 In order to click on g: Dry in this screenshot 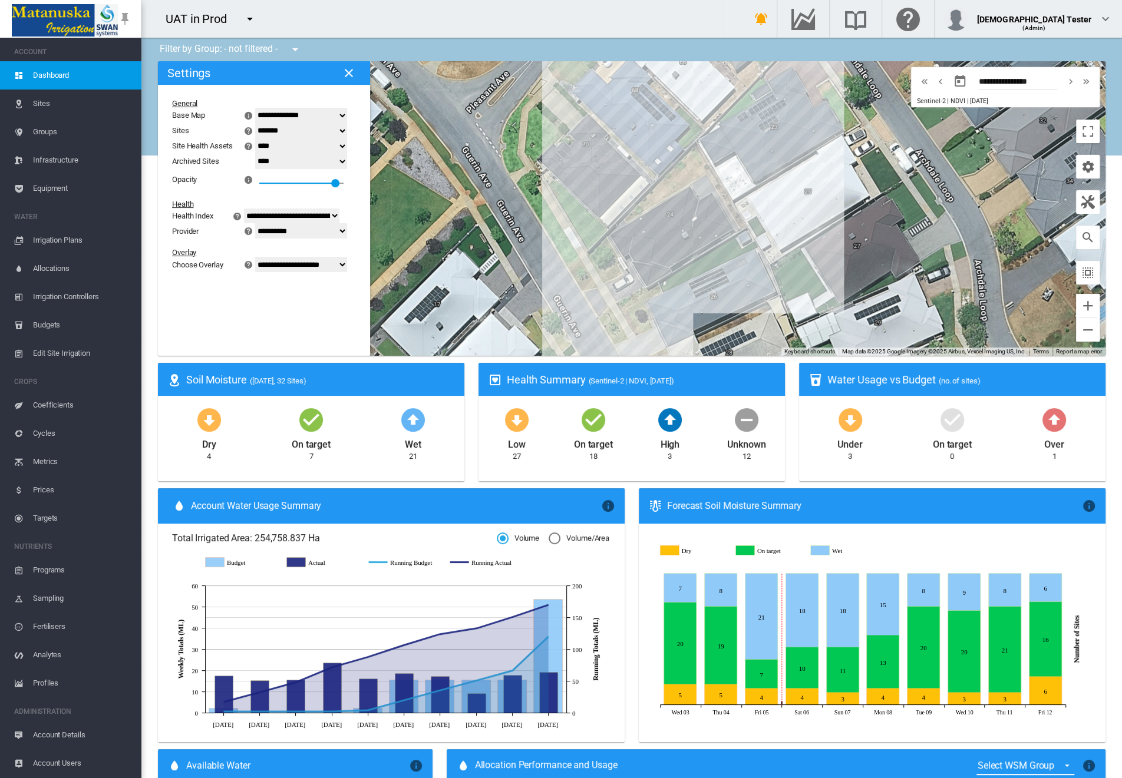, I will do `click(694, 551)`.